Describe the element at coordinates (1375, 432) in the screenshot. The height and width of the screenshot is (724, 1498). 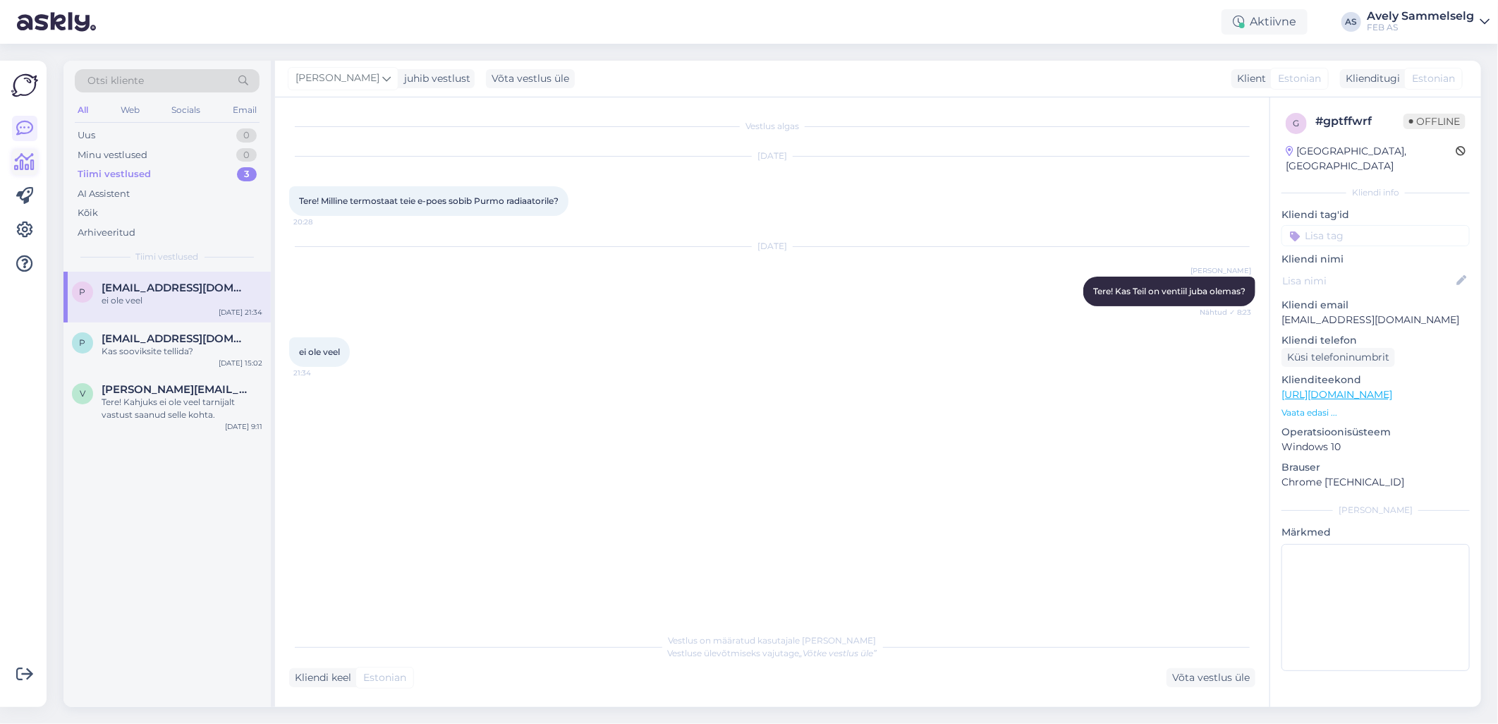
I see `p: Operatsioonisüsteem` at that location.